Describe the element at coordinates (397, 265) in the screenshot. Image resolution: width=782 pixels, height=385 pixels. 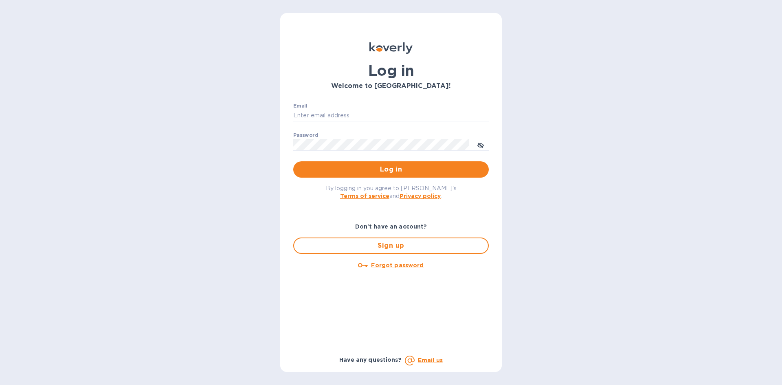
I see `u: Forgot password` at that location.